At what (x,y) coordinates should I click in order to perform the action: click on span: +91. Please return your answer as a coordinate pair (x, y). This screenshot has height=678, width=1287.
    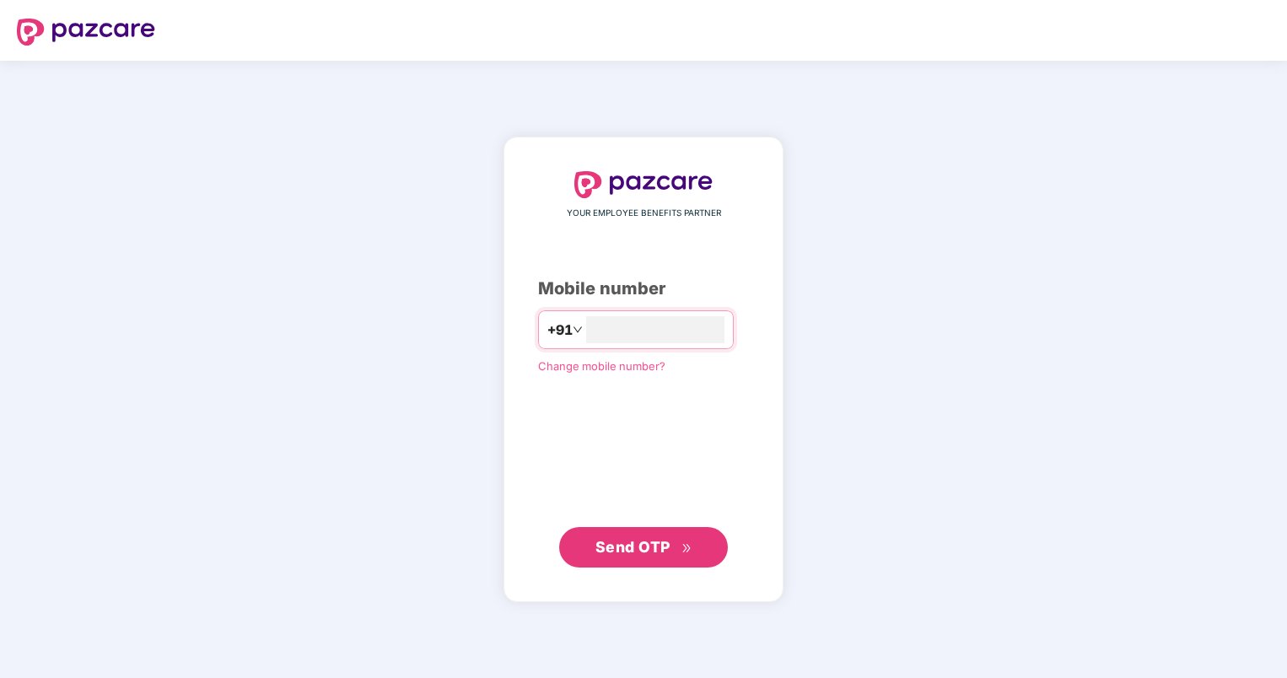
    Looking at the image, I should click on (560, 330).